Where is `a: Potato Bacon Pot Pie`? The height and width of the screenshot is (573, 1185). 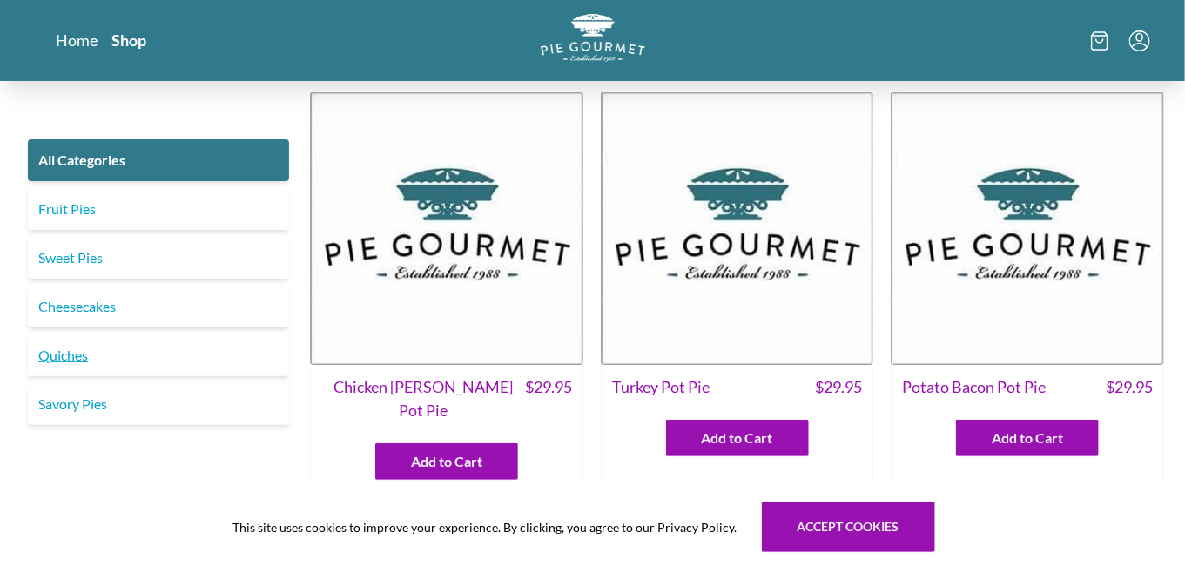 a: Potato Bacon Pot Pie is located at coordinates (1027, 228).